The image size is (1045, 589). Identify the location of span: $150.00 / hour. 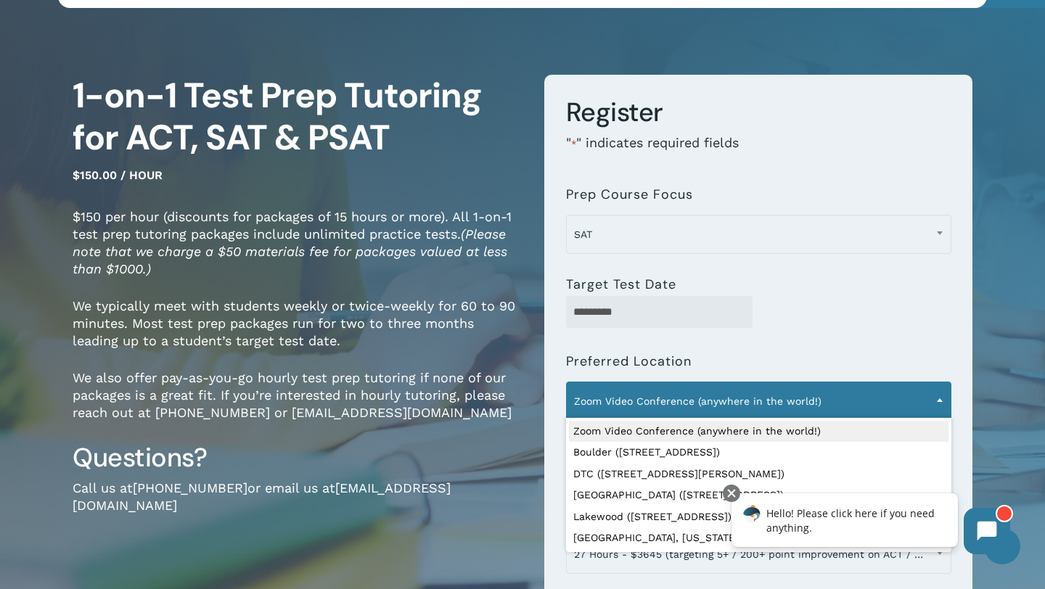
(118, 175).